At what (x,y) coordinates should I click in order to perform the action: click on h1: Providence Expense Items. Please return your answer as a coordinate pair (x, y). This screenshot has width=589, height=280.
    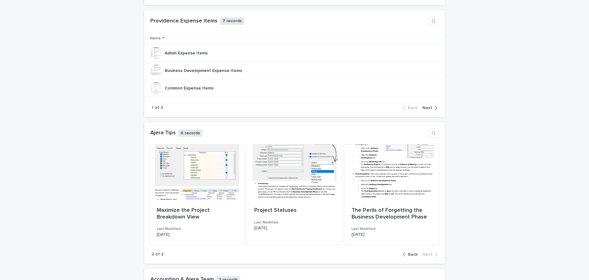
    Looking at the image, I should click on (184, 21).